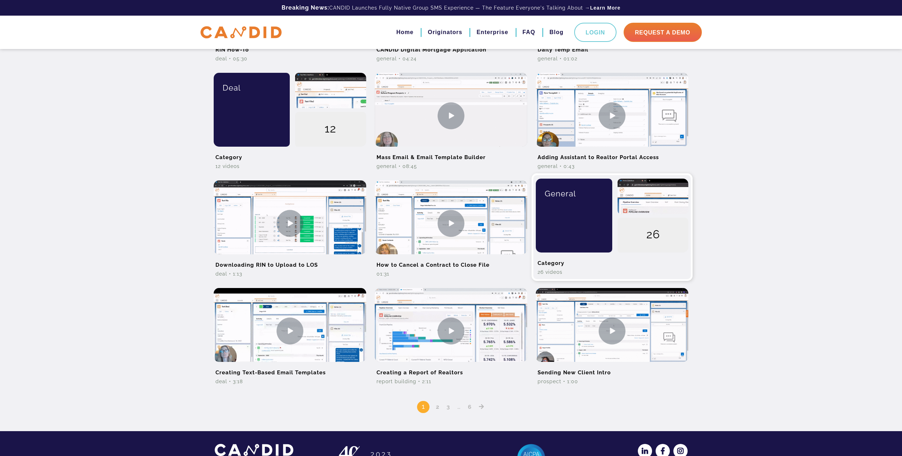  What do you see at coordinates (451, 166) in the screenshot?
I see `div: General • 08:45` at bounding box center [451, 166].